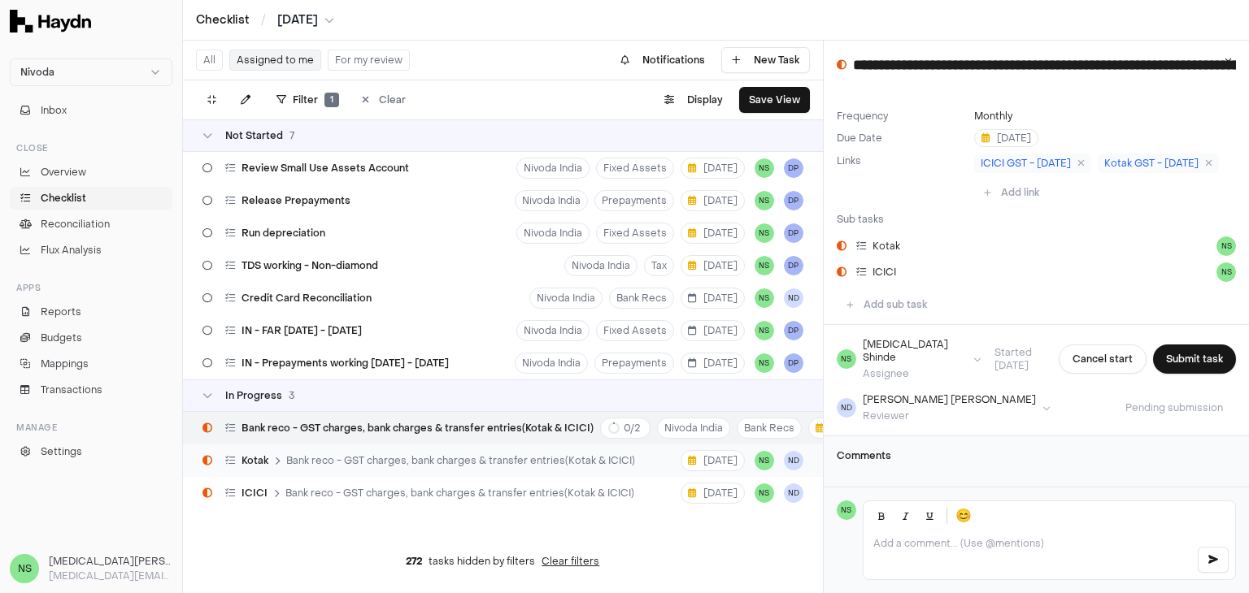  I want to click on a: Overview, so click(91, 172).